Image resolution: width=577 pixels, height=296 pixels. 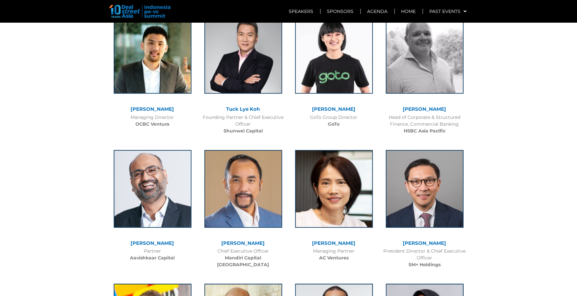 What do you see at coordinates (333, 258) in the screenshot?
I see `b: AC Ventures` at bounding box center [333, 258].